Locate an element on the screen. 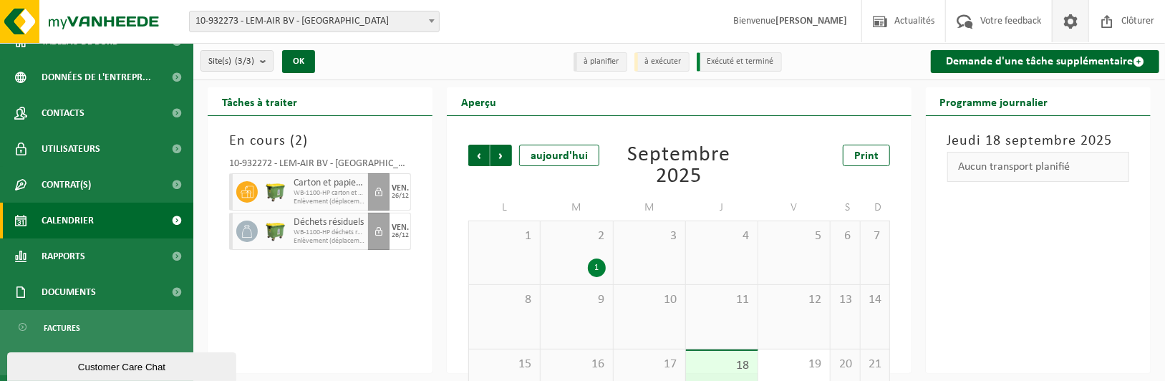 The width and height of the screenshot is (1165, 381). span: 8 is located at coordinates (504, 300).